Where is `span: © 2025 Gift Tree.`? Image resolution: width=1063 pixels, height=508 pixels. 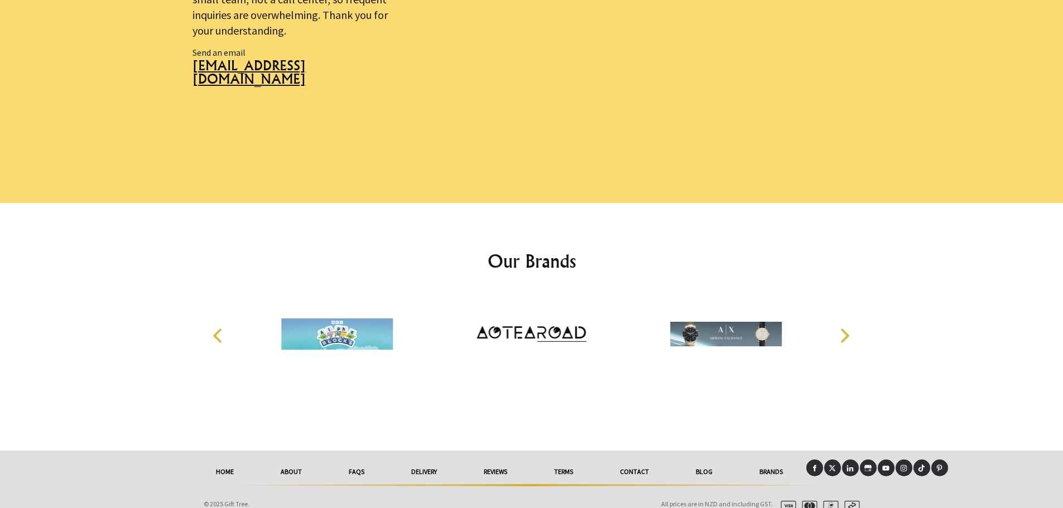
span: © 2025 Gift Tree. is located at coordinates (227, 504).